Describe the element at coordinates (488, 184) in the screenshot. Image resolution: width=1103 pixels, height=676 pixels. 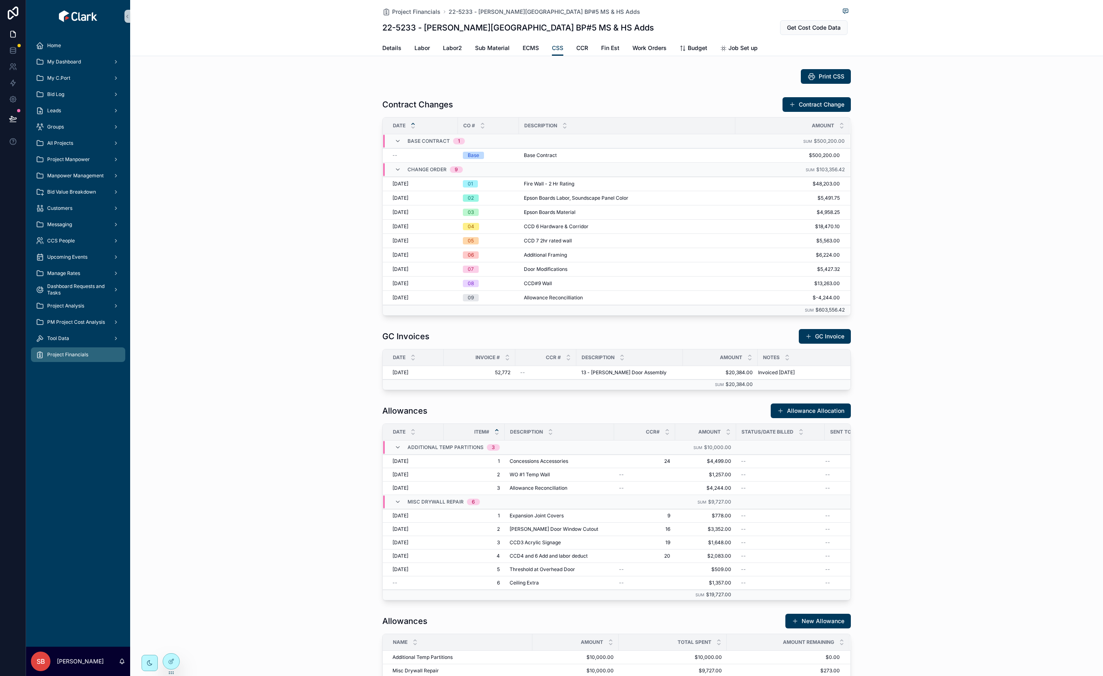
I see `a: 01` at that location.